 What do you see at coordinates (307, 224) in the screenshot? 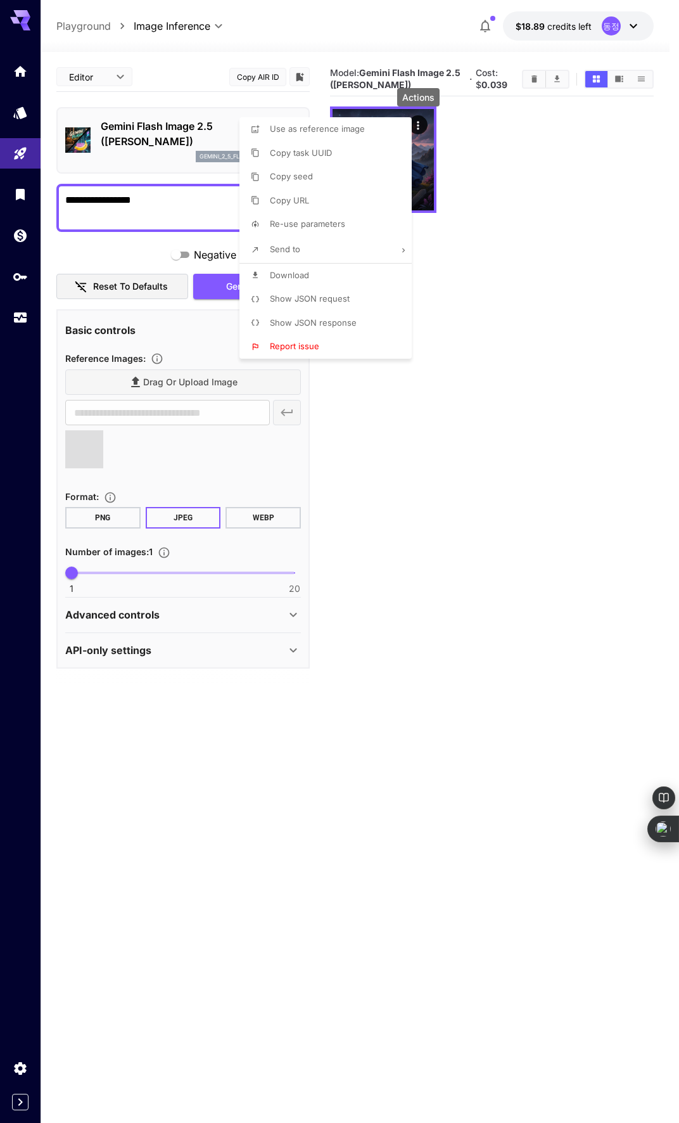
I see `span: Re-use parameters` at bounding box center [307, 224].